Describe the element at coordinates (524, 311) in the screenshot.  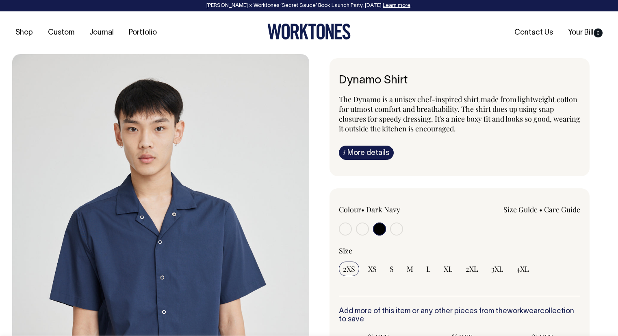
I see `a: workwear` at that location.